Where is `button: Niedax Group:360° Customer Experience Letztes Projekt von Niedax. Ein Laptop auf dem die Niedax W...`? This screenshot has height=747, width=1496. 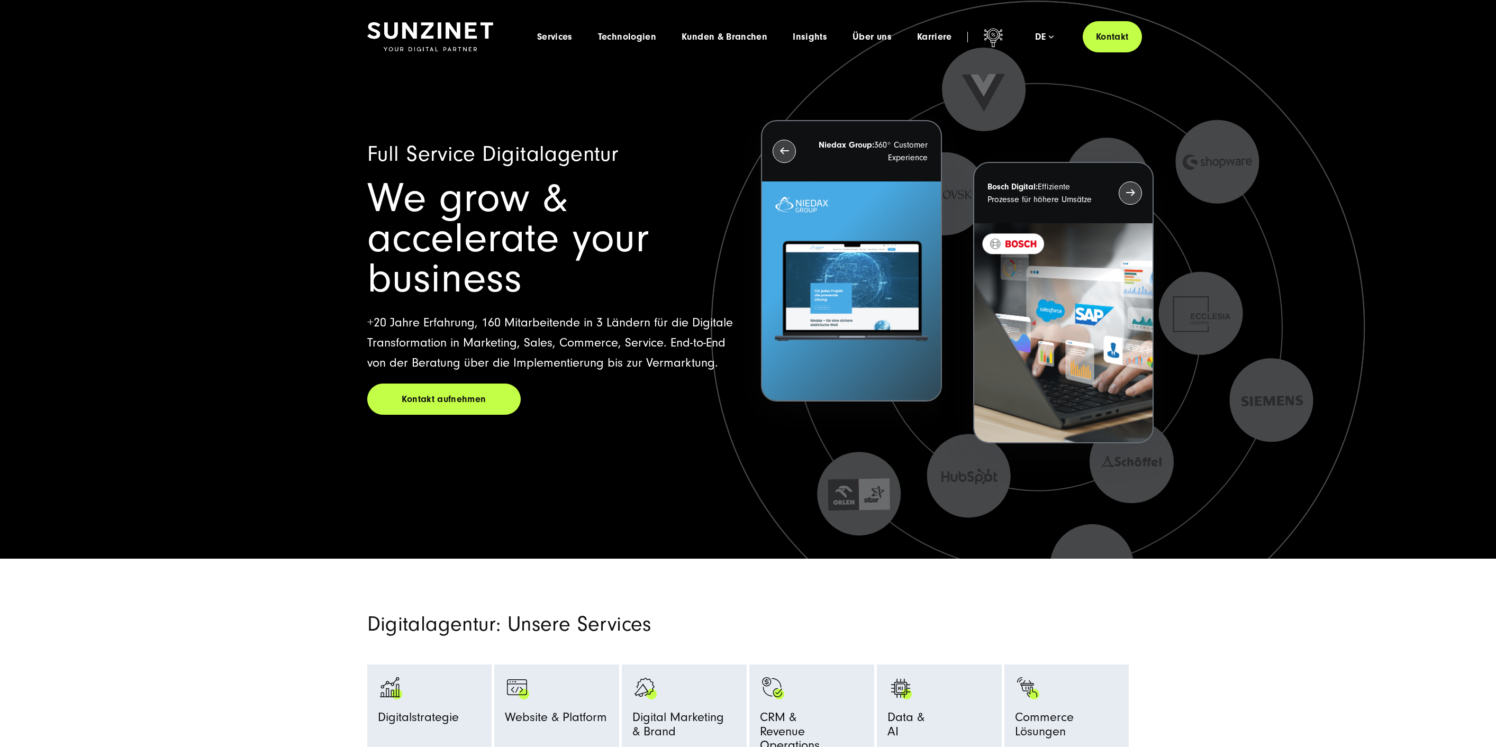 button: Niedax Group:360° Customer Experience Letztes Projekt von Niedax. Ein Laptop auf dem die Niedax W... is located at coordinates (851, 261).